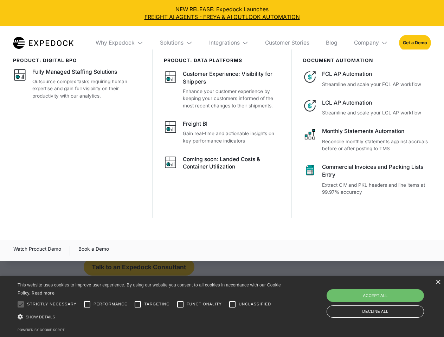 The height and width of the screenshot is (337, 444). What do you see at coordinates (376, 74) in the screenshot?
I see `div: FCL AP Automation` at bounding box center [376, 74].